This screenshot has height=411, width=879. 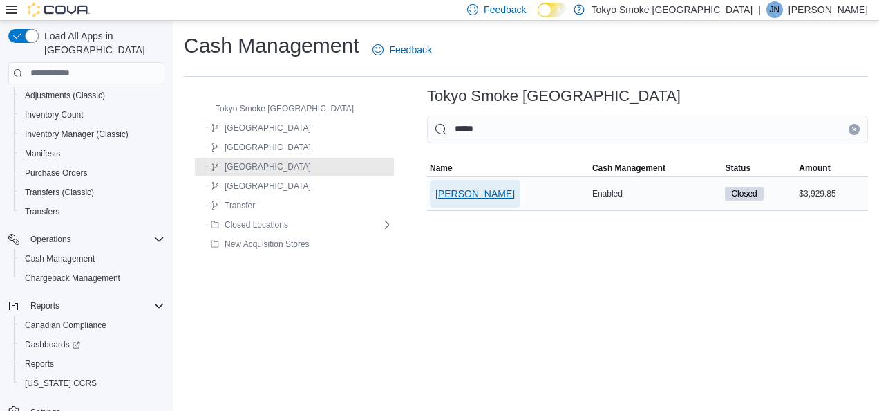 I want to click on button: Adjustments (Classic), so click(x=92, y=95).